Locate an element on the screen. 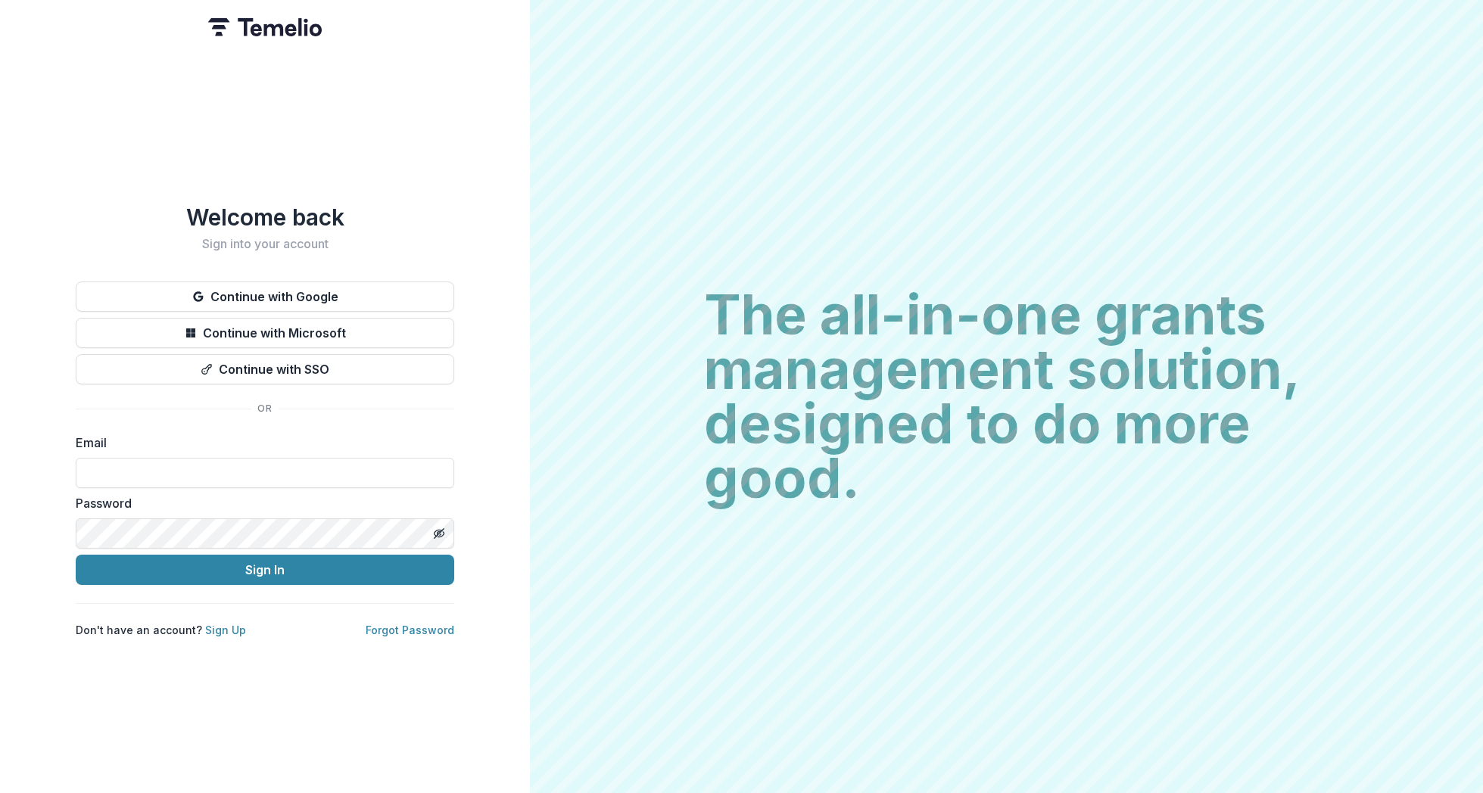 The height and width of the screenshot is (793, 1483). button: Toggle password visibility is located at coordinates (439, 534).